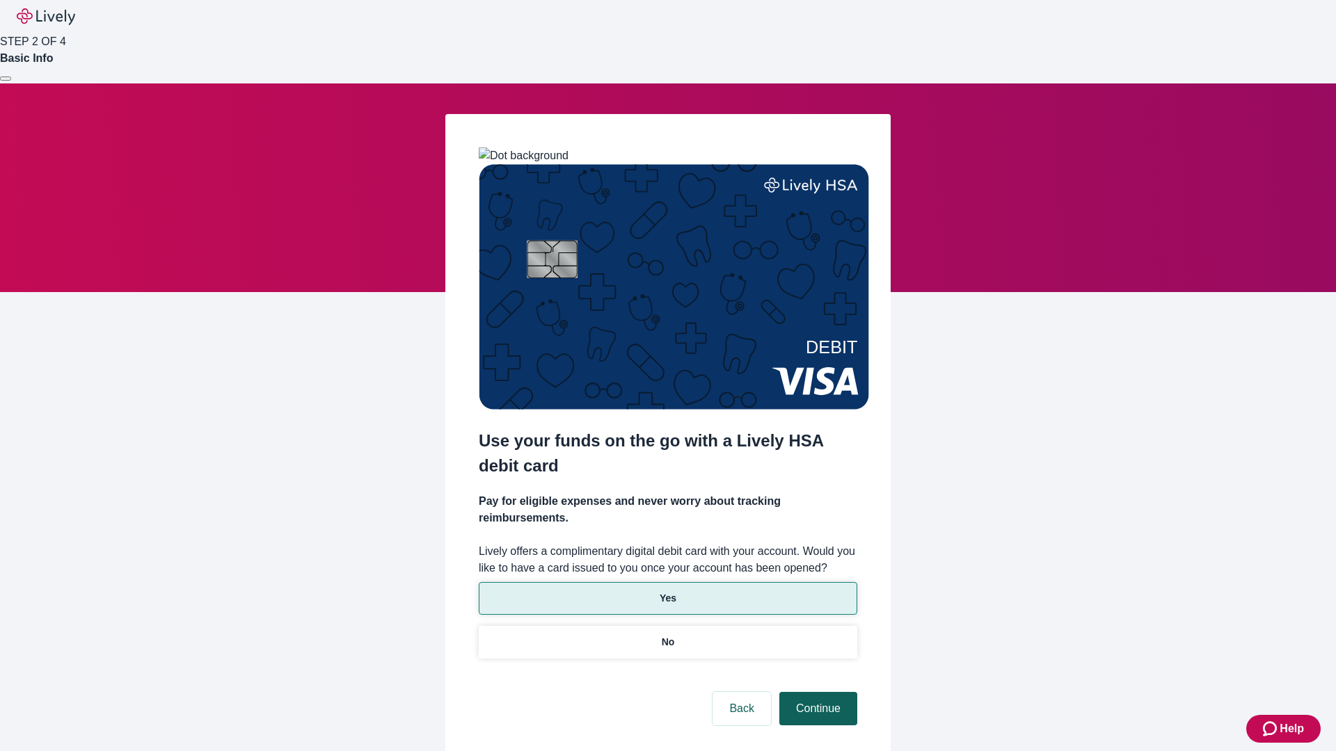 The height and width of the screenshot is (751, 1336). I want to click on h4: Pay for eligible expenses and never worry about tracking reimbursements., so click(668, 510).